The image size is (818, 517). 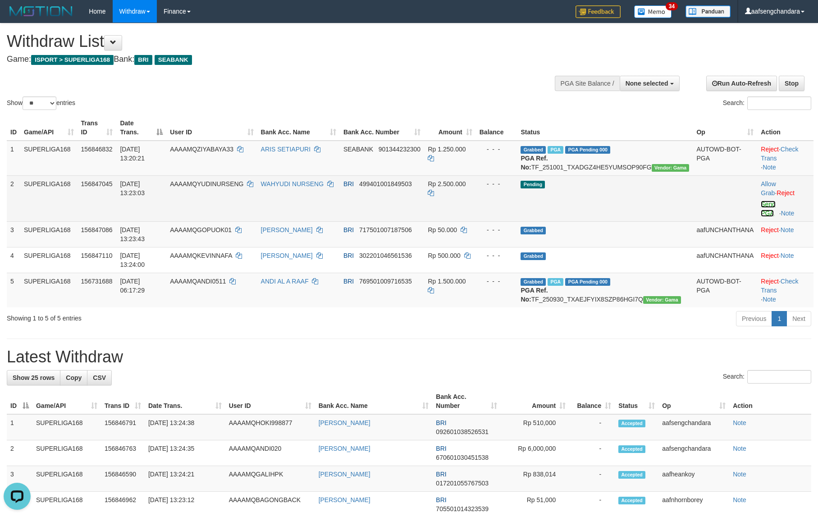 What do you see at coordinates (123, 427) in the screenshot?
I see `td: 156846791` at bounding box center [123, 427].